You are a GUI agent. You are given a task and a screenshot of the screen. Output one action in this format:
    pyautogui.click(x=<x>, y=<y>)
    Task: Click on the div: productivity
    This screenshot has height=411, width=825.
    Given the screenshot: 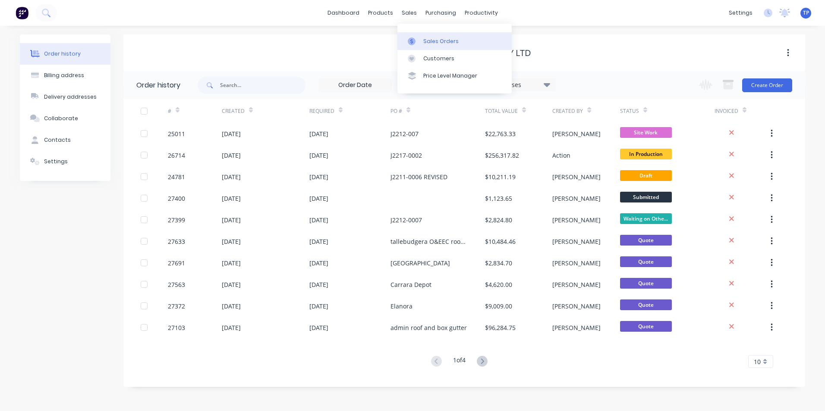 What is the action you would take?
    pyautogui.click(x=481, y=13)
    